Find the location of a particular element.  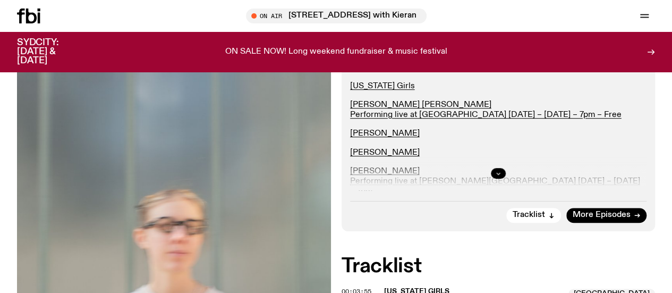

button: Tracklist is located at coordinates (534, 215).